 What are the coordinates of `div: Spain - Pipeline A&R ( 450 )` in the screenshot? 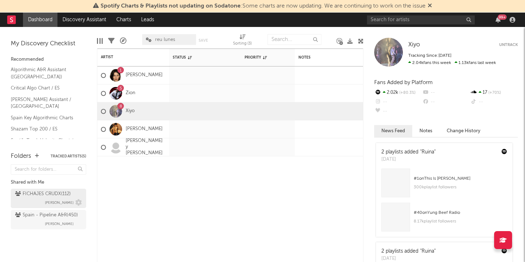 It's located at (46, 215).